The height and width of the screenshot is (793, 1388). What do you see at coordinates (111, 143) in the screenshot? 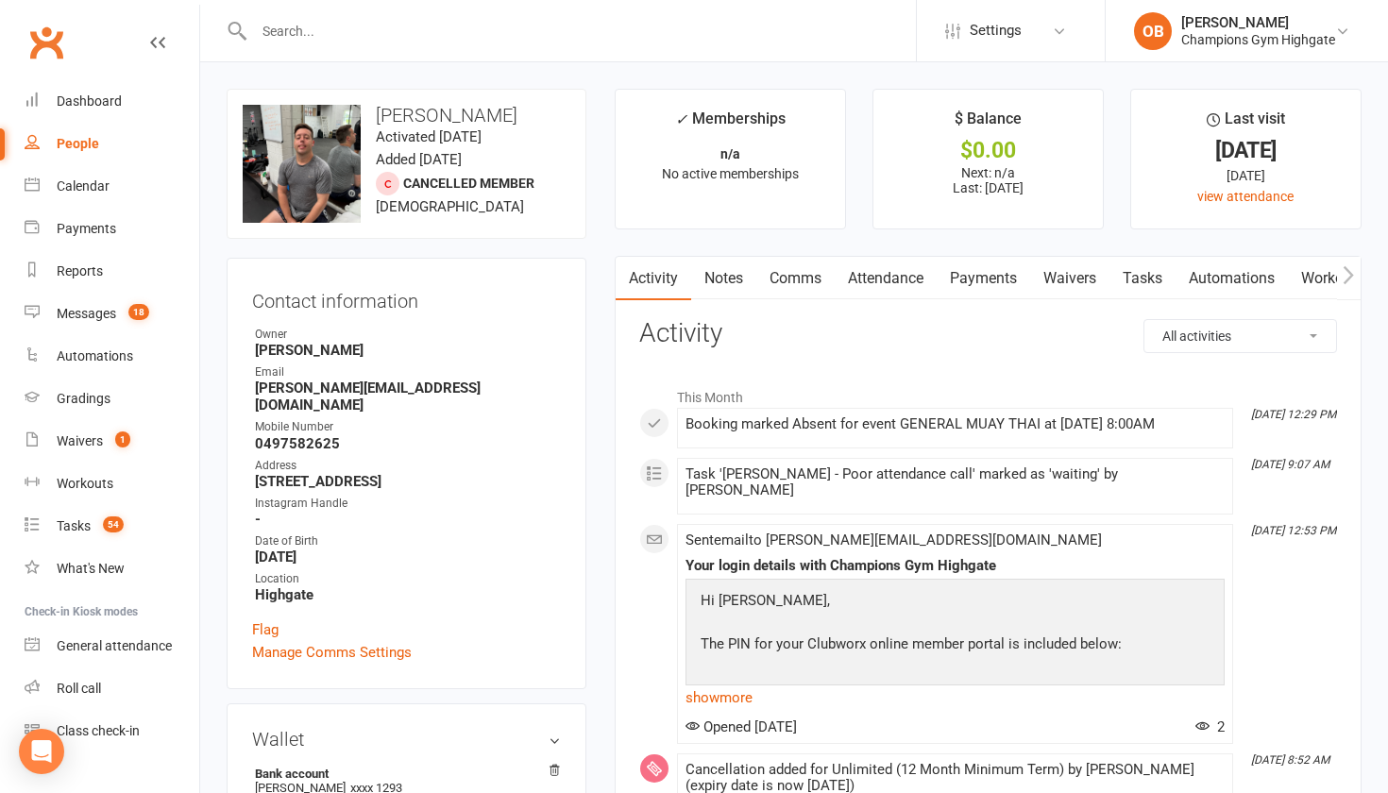
I see `a: People` at bounding box center [111, 143].